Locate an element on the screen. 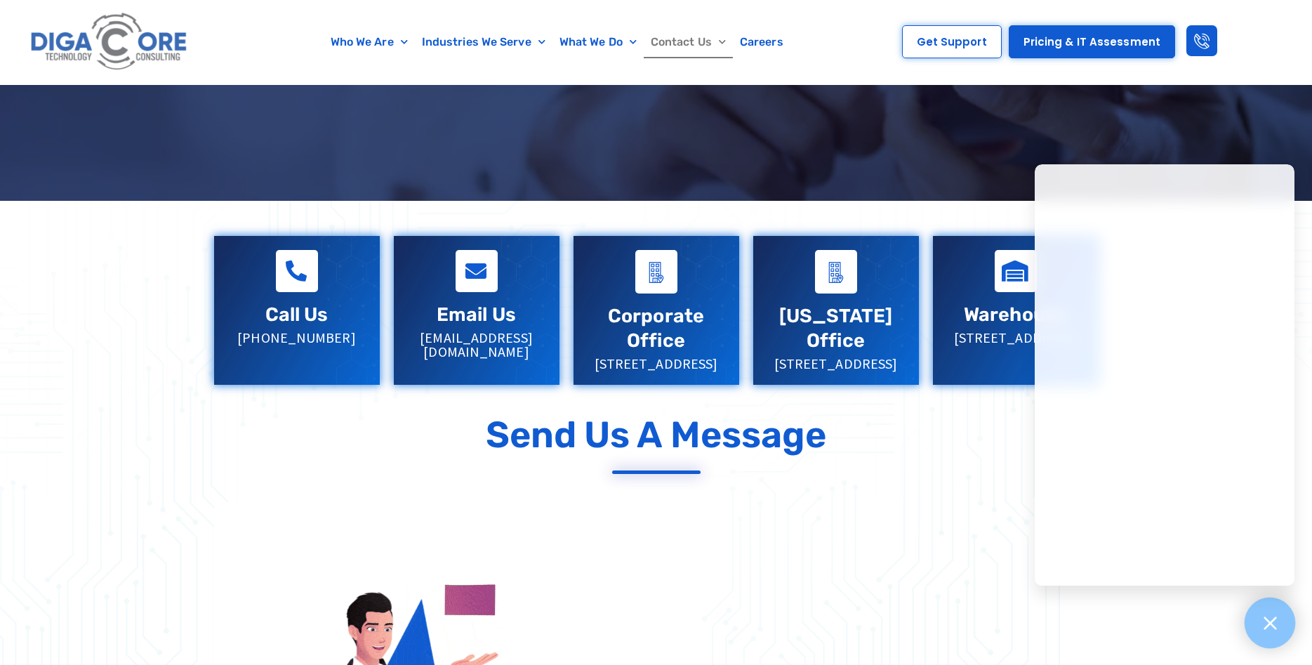 The width and height of the screenshot is (1312, 665). a: What We Do is located at coordinates (598, 42).